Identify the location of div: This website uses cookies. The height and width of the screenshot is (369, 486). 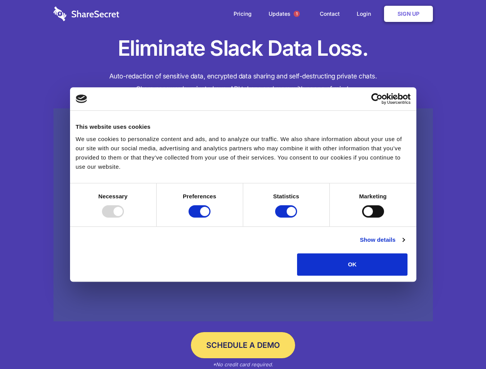
(243, 127).